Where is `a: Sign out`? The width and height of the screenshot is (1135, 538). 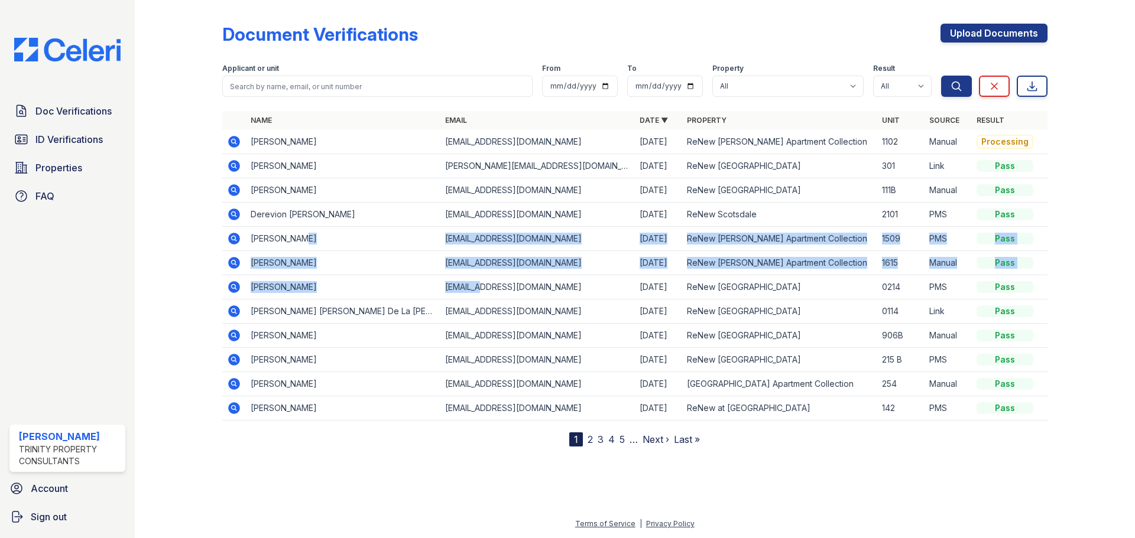 a: Sign out is located at coordinates (67, 517).